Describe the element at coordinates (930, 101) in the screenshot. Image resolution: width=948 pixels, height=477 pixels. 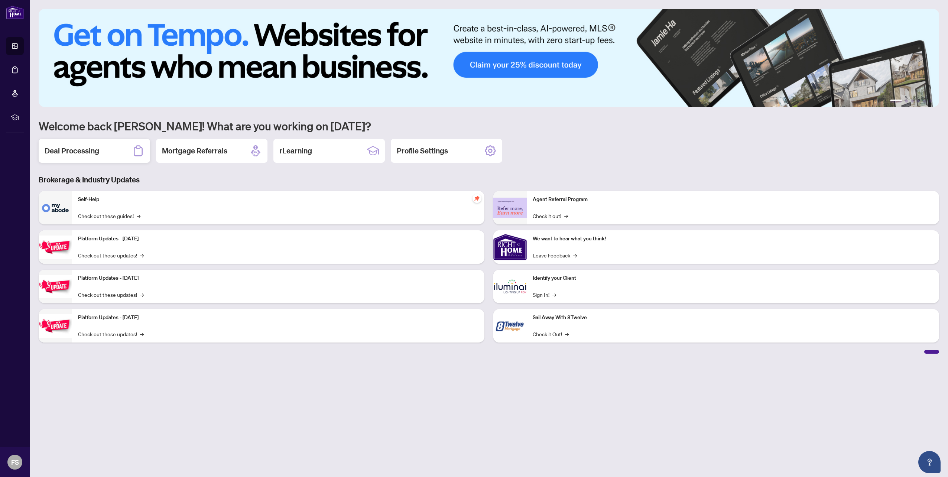
I see `button: 6` at that location.